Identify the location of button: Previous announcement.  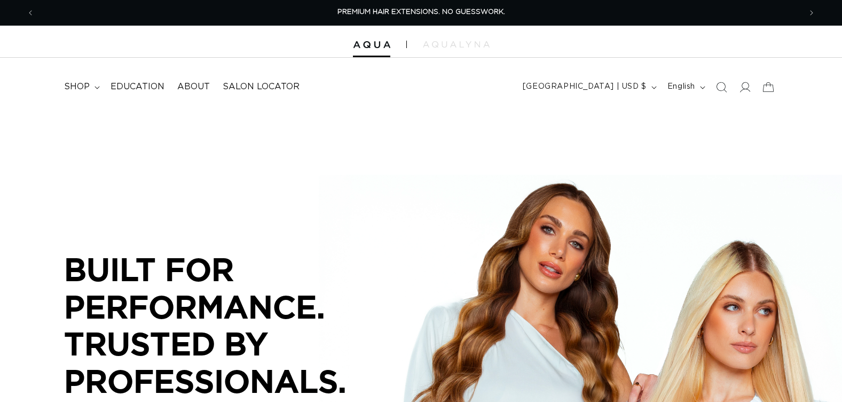
(30, 13).